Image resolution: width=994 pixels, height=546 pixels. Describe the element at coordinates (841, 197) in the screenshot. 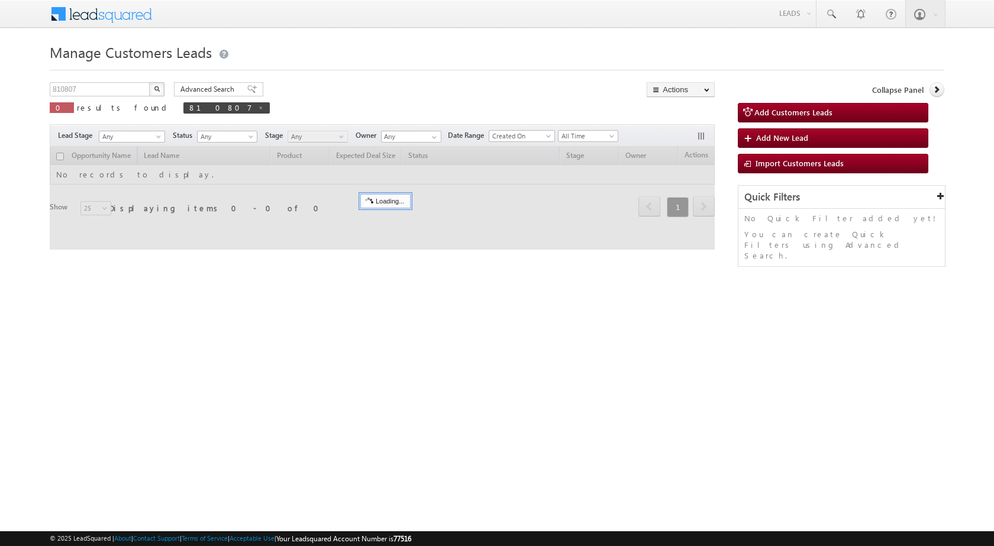

I see `div: Quick Filters` at that location.